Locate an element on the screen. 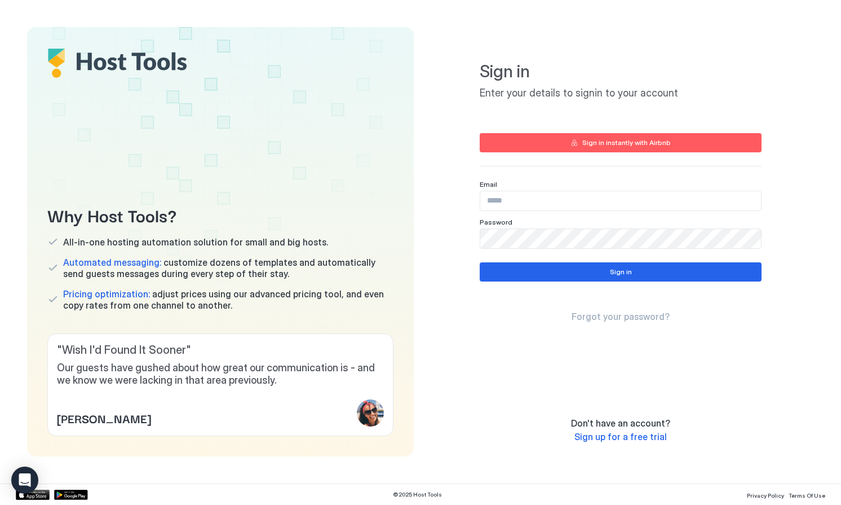 The width and height of the screenshot is (841, 505). div: App Store is located at coordinates (33, 495).